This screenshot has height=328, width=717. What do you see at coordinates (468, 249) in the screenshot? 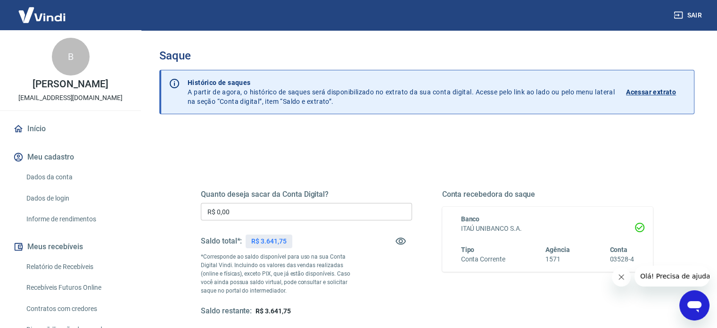
I see `span: Tipo` at bounding box center [468, 249].